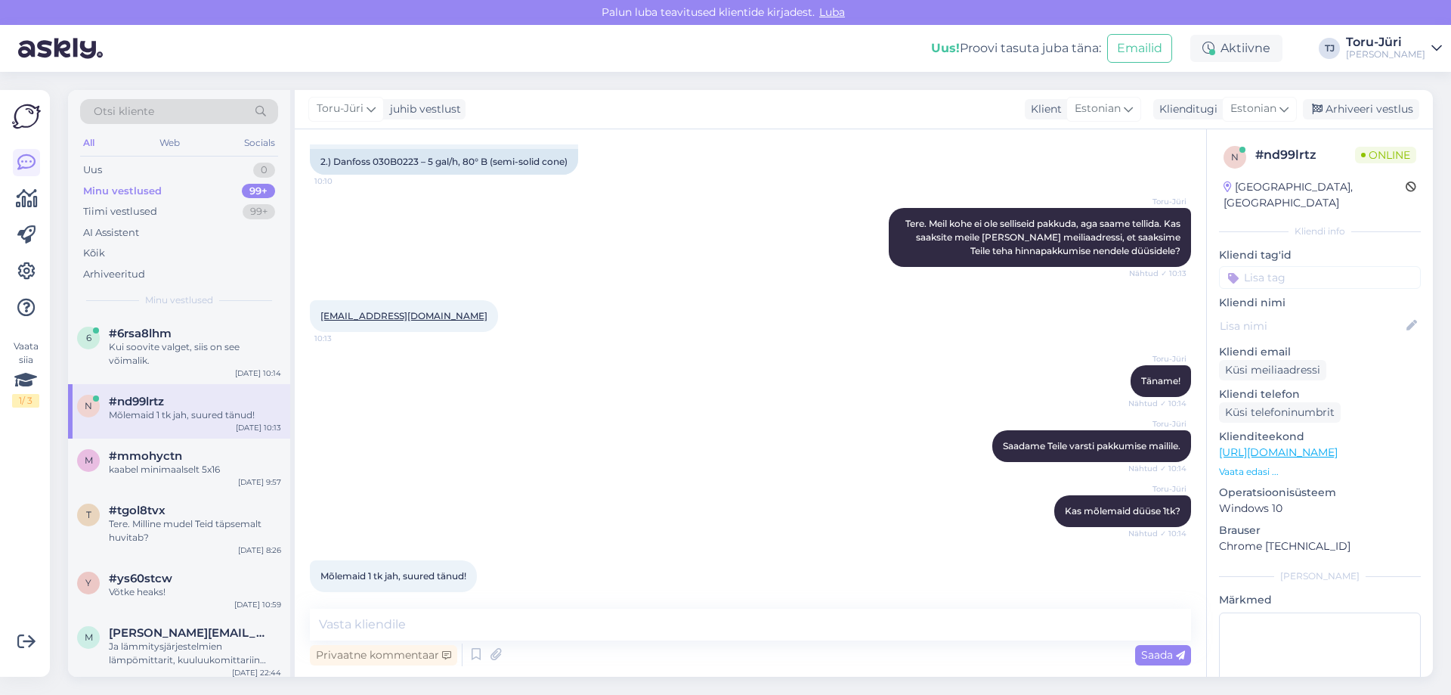  Describe the element at coordinates (111, 233) in the screenshot. I see `div: AI Assistent` at that location.